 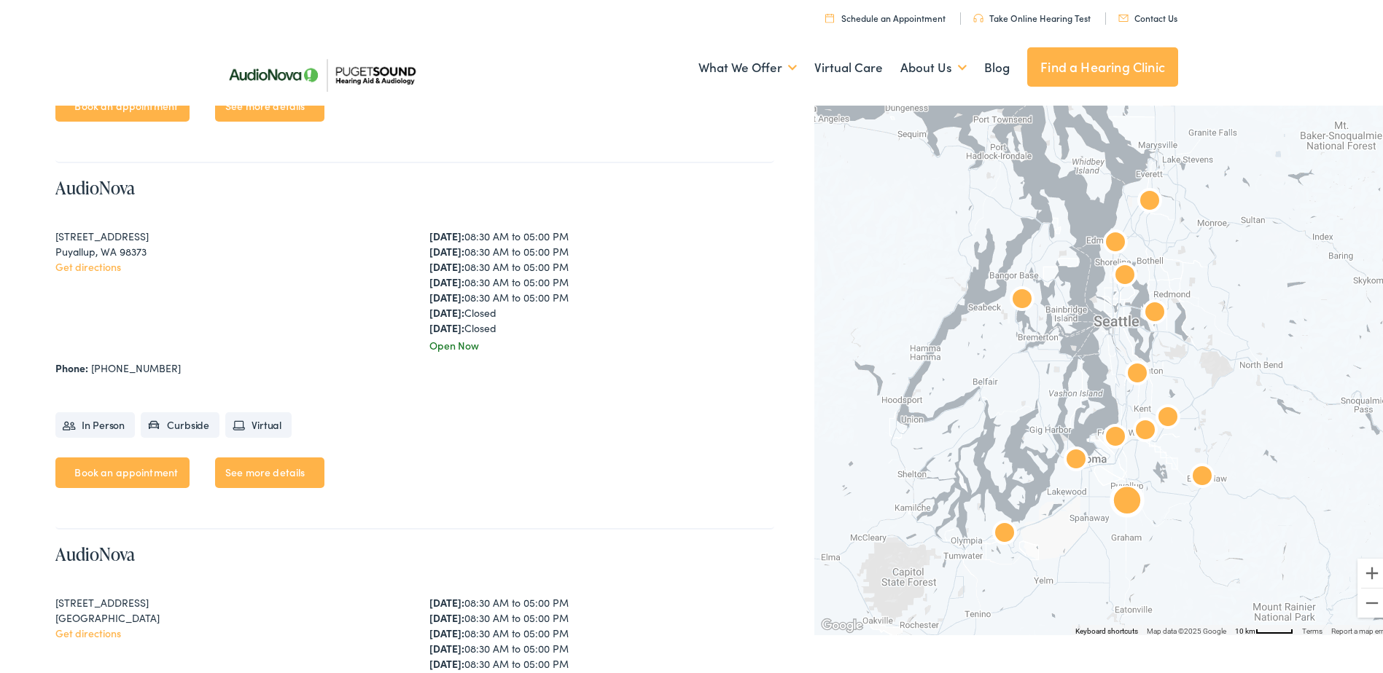 What do you see at coordinates (1147, 15) in the screenshot?
I see `a: Contact Us` at bounding box center [1147, 15].